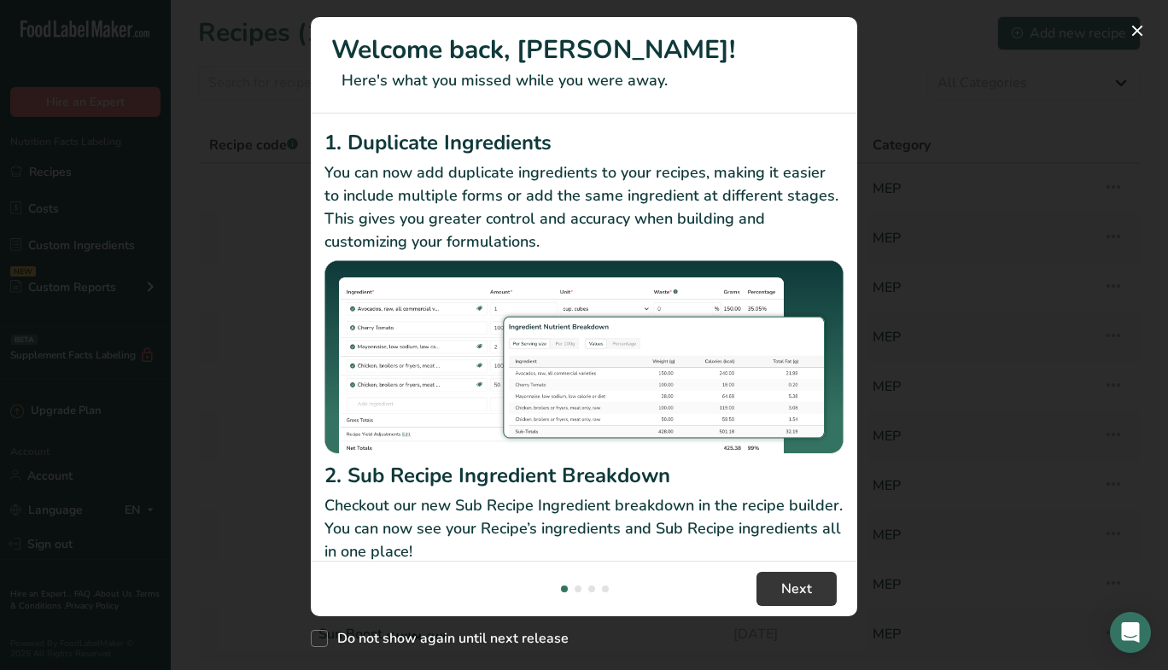 This screenshot has width=1168, height=670. Describe the element at coordinates (584, 357) in the screenshot. I see `img: Duplicate Ingredients` at that location.